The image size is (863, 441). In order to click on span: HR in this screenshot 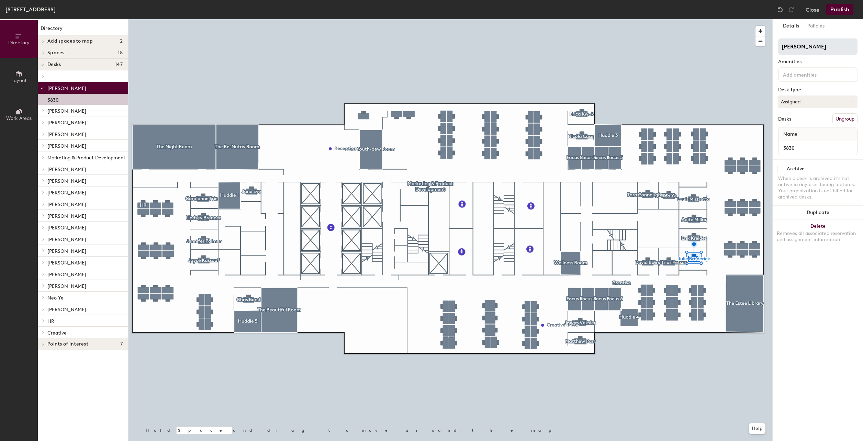, I will do `click(51, 321)`.